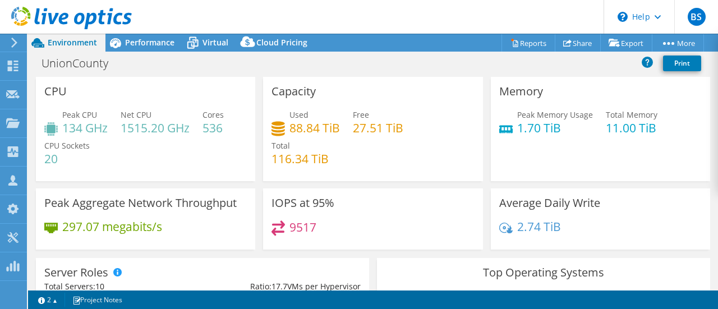  What do you see at coordinates (521, 91) in the screenshot?
I see `h3: Memory` at bounding box center [521, 91].